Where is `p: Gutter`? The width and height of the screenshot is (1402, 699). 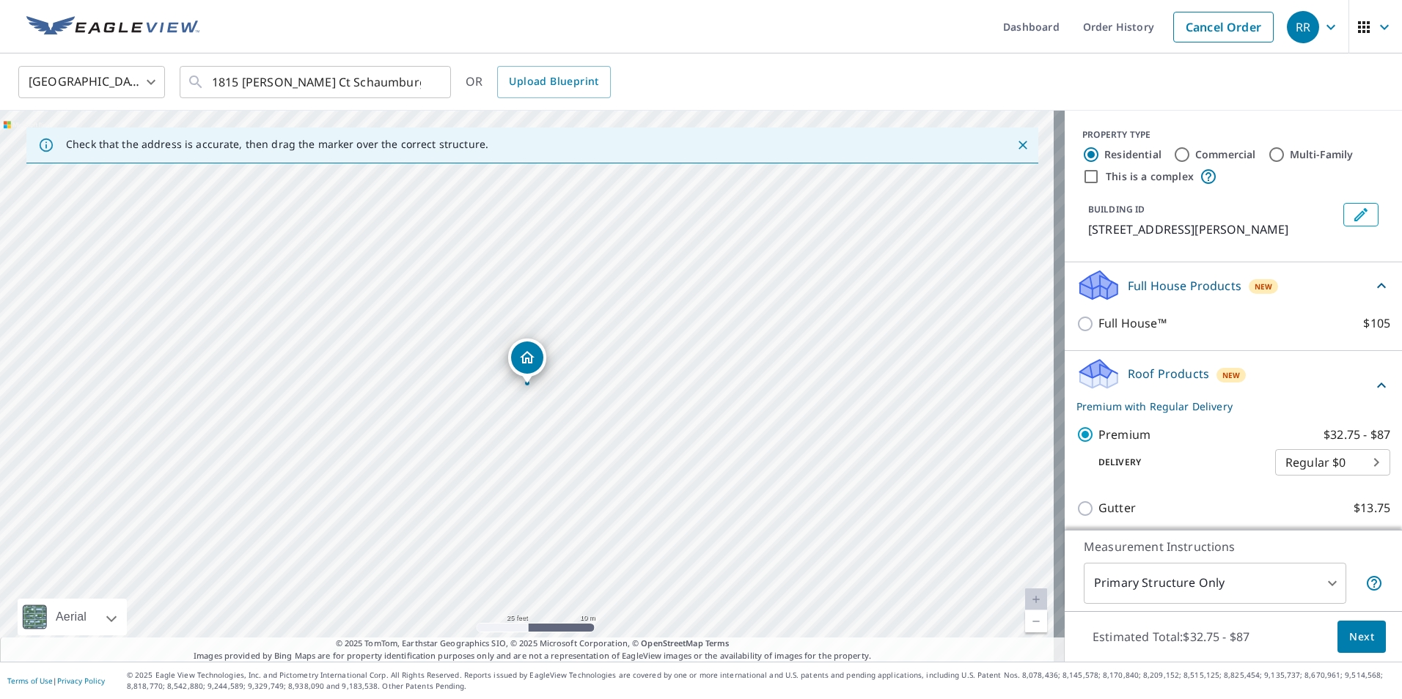
p: Gutter is located at coordinates (1116, 508).